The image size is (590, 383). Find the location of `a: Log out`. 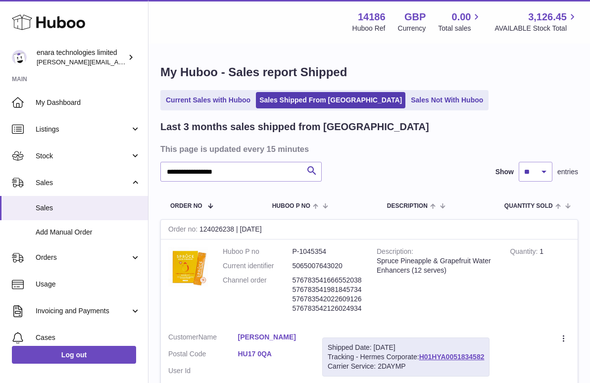

a: Log out is located at coordinates (74, 355).